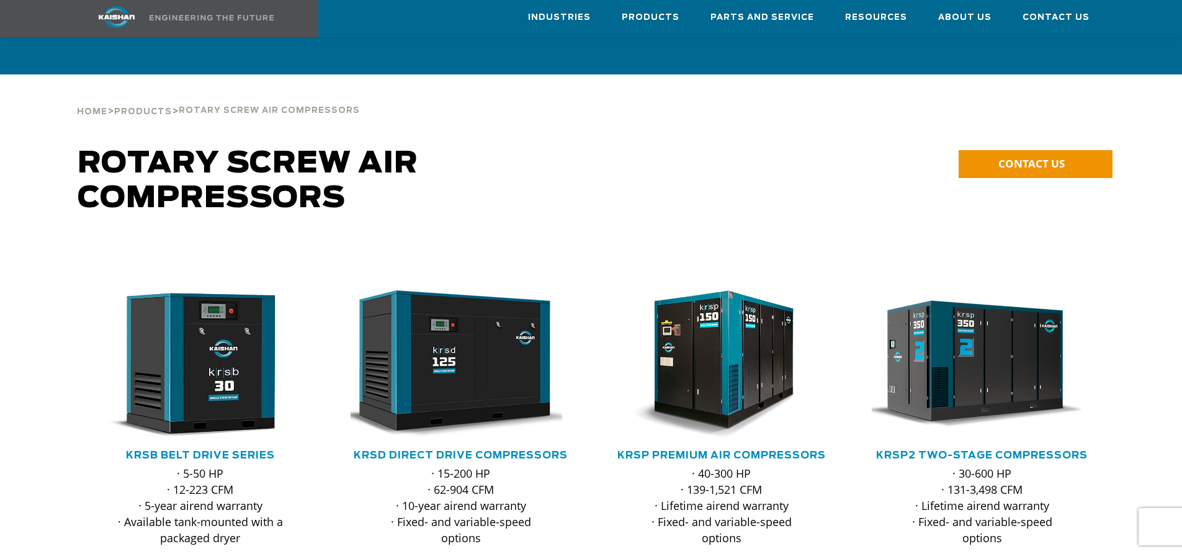 This screenshot has width=1182, height=554. Describe the element at coordinates (965, 17) in the screenshot. I see `a: About Us` at that location.